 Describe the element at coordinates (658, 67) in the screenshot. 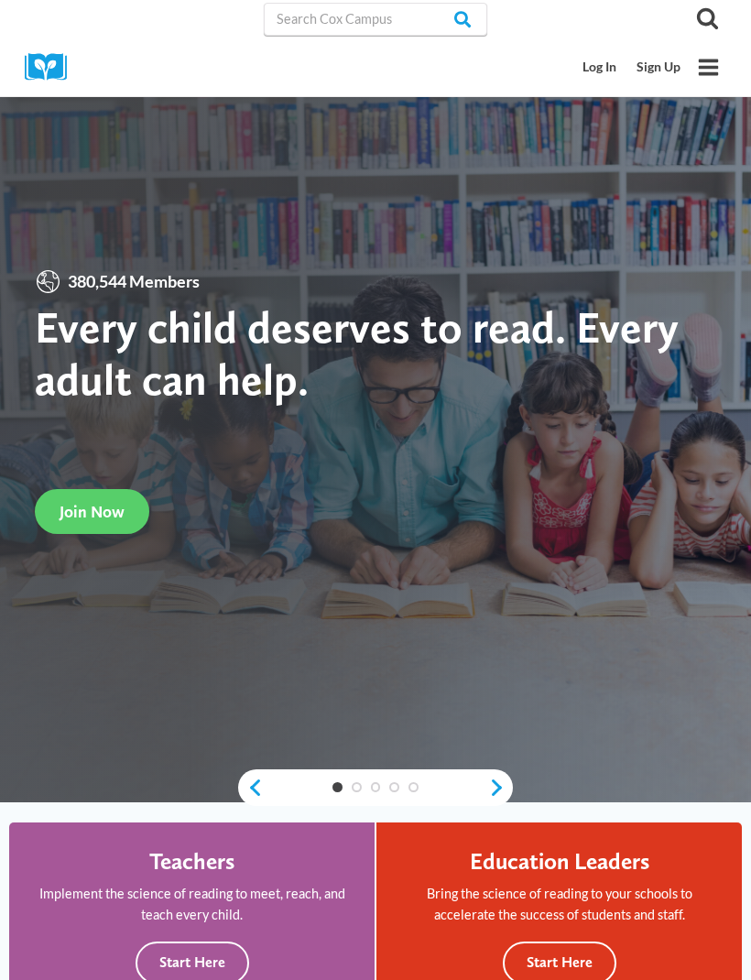

I see `a: Sign Up` at that location.